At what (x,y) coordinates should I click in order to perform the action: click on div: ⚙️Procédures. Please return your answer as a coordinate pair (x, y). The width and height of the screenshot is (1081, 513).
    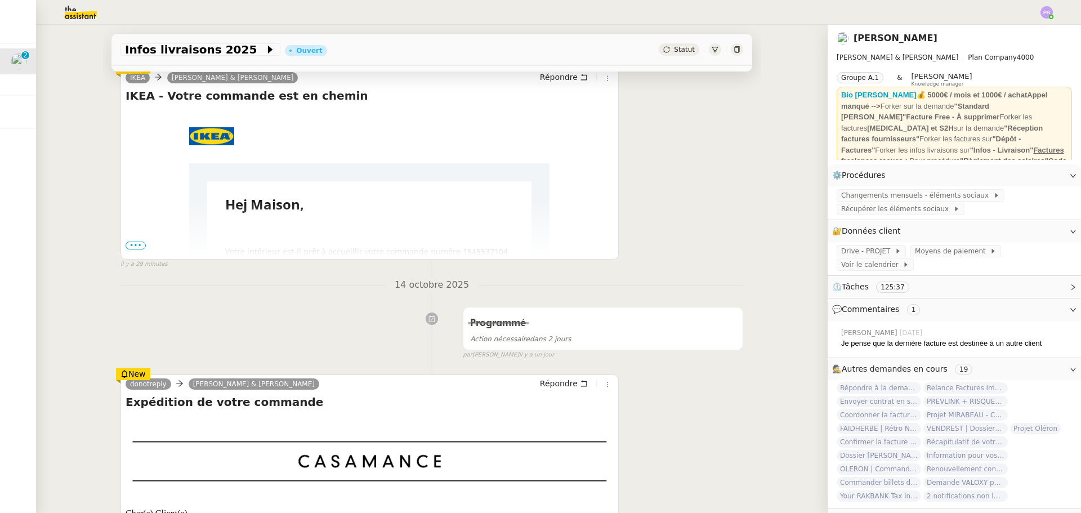
    Looking at the image, I should click on (954, 175).